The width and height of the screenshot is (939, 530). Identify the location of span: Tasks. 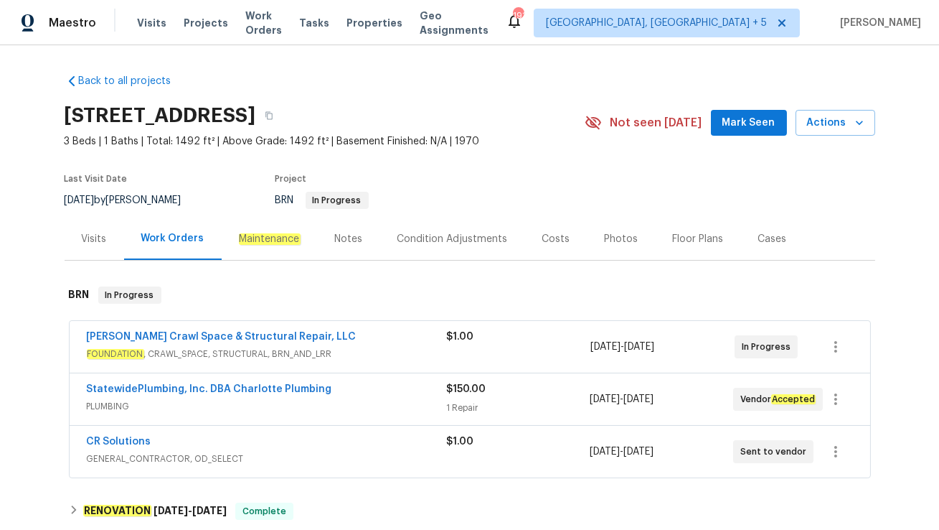
(314, 23).